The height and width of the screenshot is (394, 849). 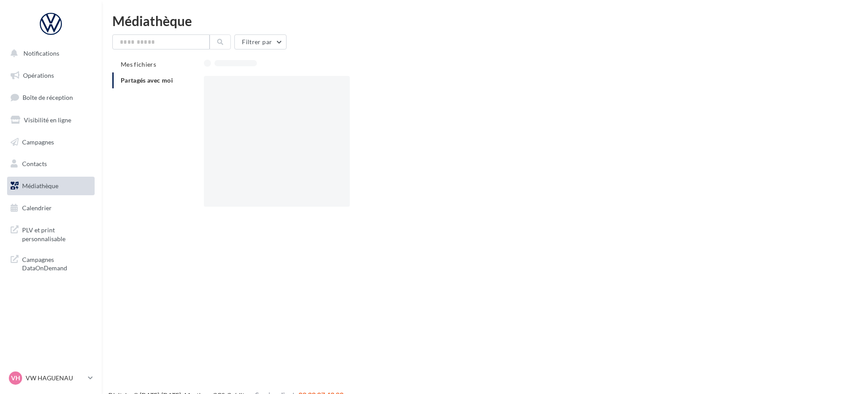 I want to click on button: Notifications, so click(x=49, y=53).